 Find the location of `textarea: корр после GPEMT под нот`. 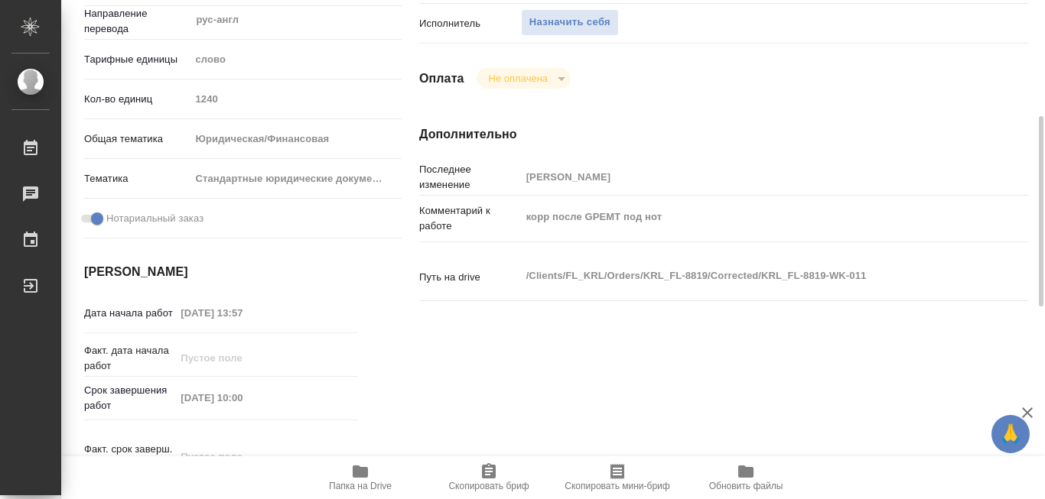

textarea: корр после GPEMT под нот is located at coordinates (749, 217).